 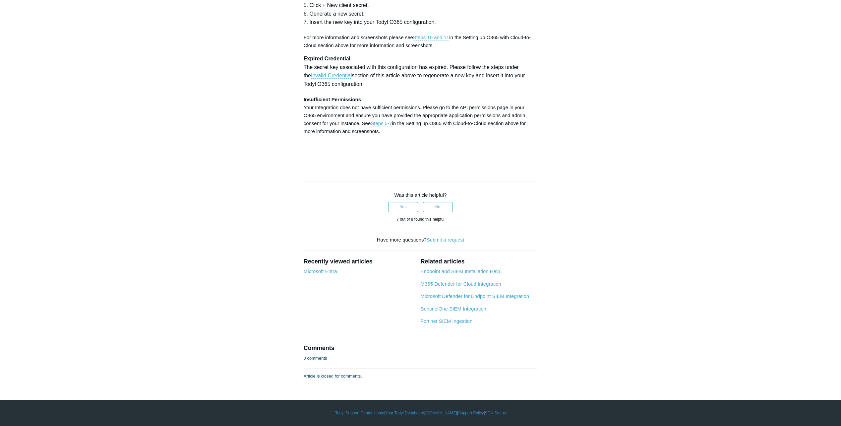 What do you see at coordinates (421, 195) in the screenshot?
I see `span: Was this article helpful?` at bounding box center [421, 195].